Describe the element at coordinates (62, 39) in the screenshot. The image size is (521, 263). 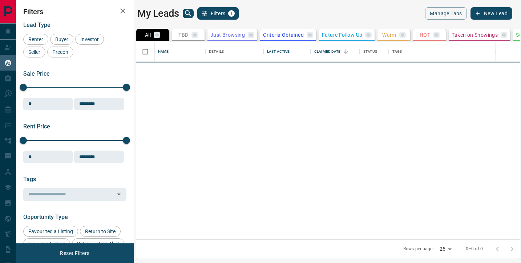
I see `div: Buyer` at that location.